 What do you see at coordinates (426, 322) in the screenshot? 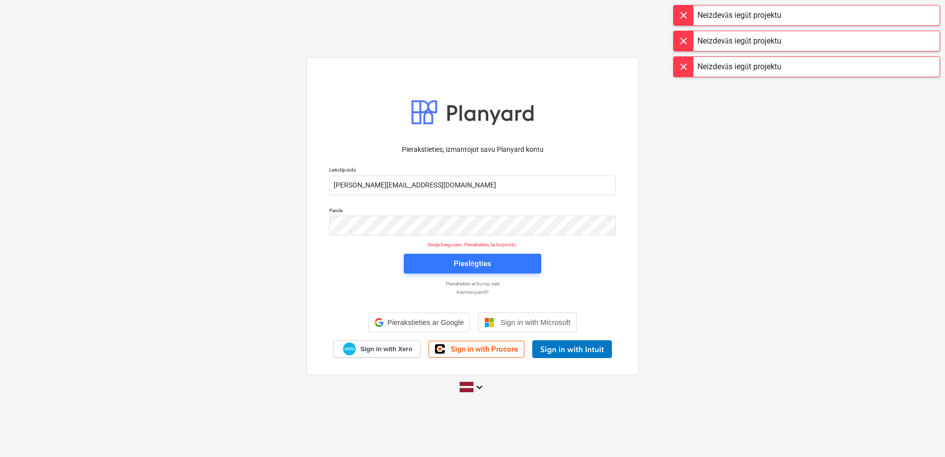
I see `span: Pierakstieties ar Google` at bounding box center [426, 322].